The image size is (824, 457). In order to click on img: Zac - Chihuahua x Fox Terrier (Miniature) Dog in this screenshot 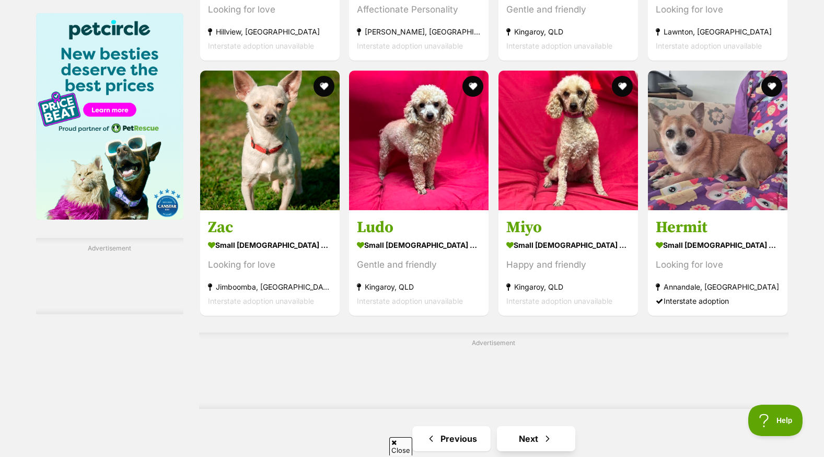, I will do `click(270, 140)`.